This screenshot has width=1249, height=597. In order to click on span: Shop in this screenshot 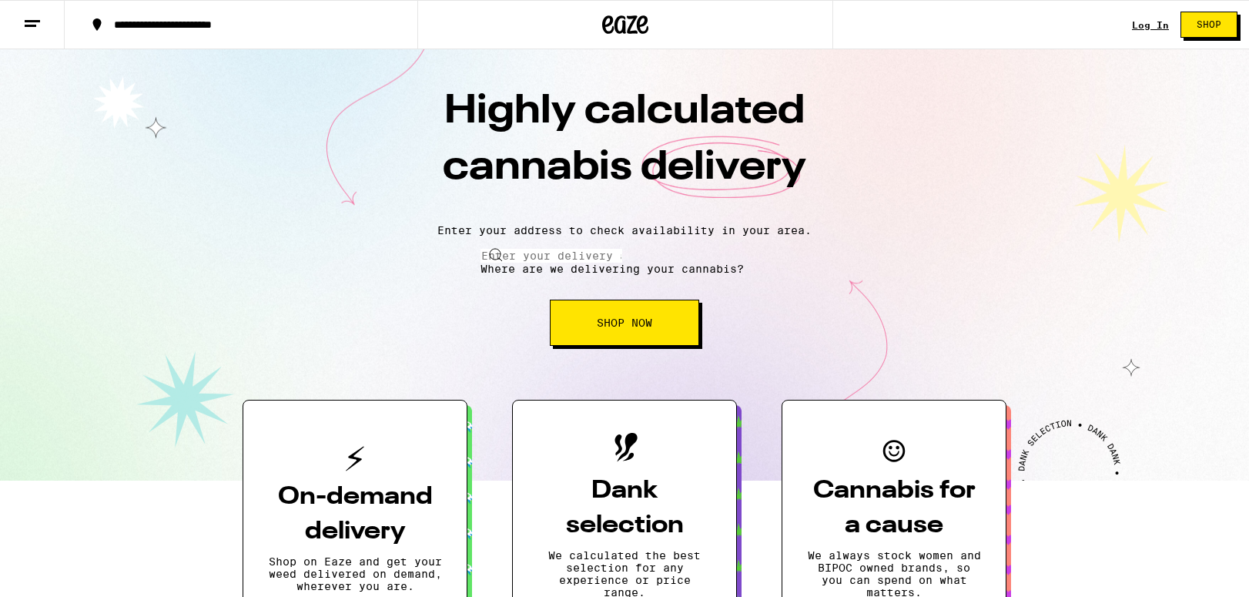, I will do `click(1209, 25)`.